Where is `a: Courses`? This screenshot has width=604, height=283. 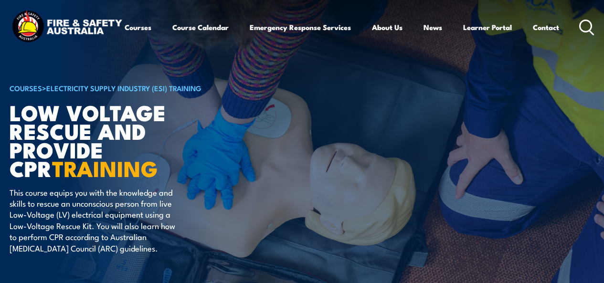
a: Courses is located at coordinates (138, 27).